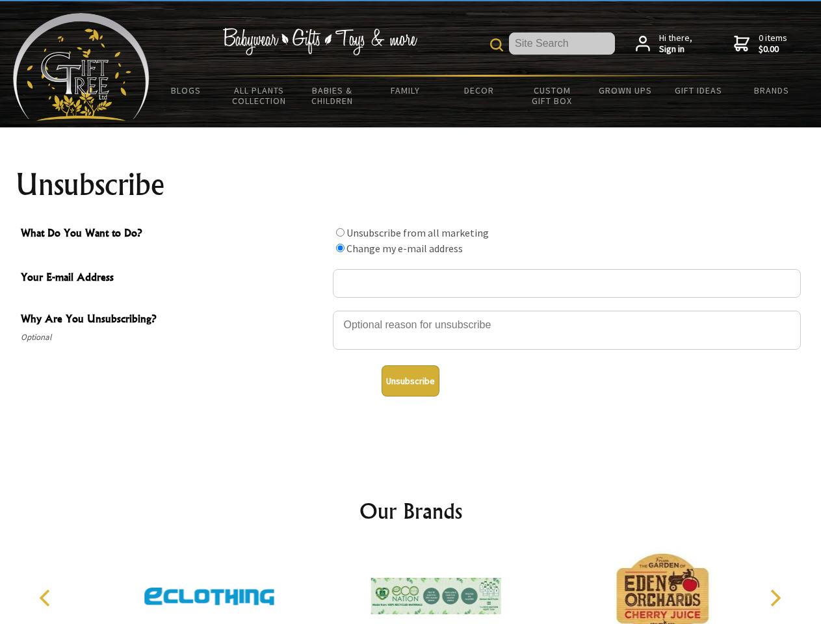  Describe the element at coordinates (173, 234) in the screenshot. I see `span: What Do You Want to Do?` at that location.